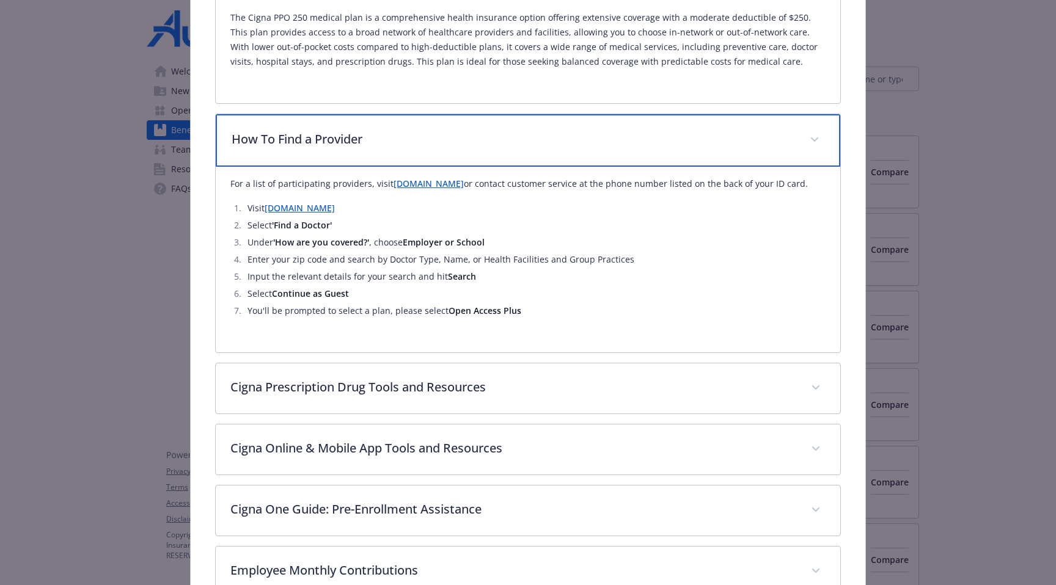 The image size is (1056, 585). I want to click on p: For a list of participating providers, visit or contact customer service at the phone number list..., so click(528, 184).